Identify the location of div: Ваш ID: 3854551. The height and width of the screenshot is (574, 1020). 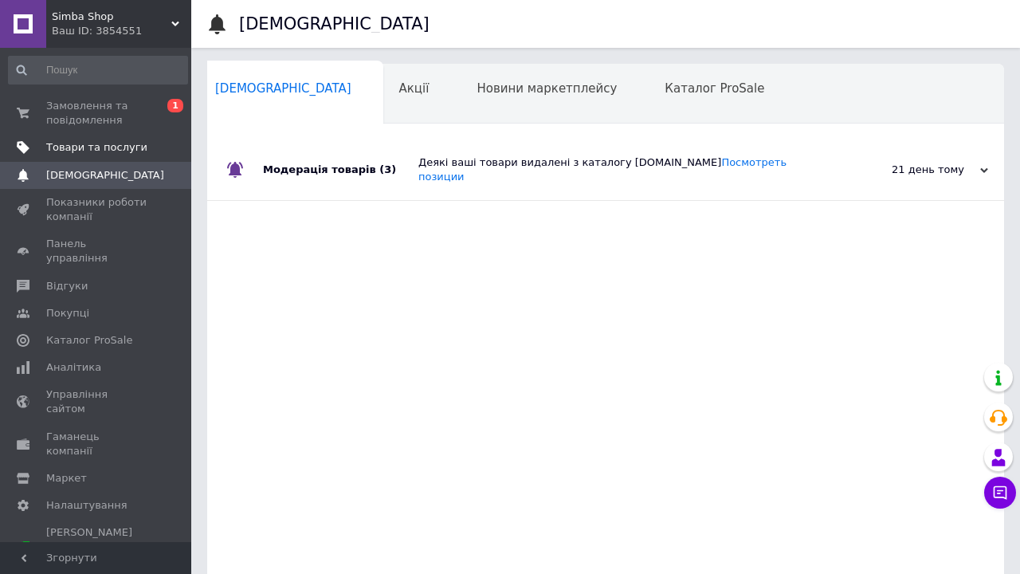
(121, 31).